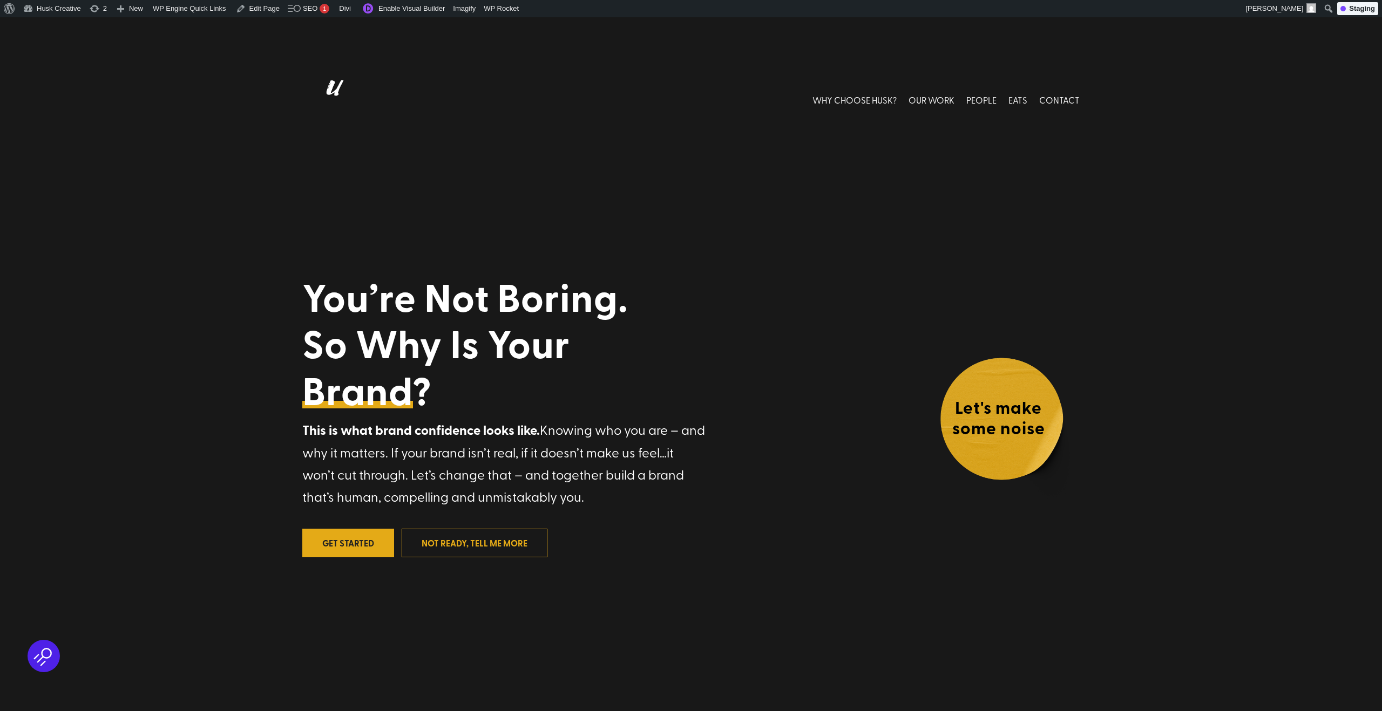 This screenshot has height=711, width=1382. Describe the element at coordinates (527, 346) in the screenshot. I see `h1: You’re Not Boring. So Why Is Your ?` at that location.